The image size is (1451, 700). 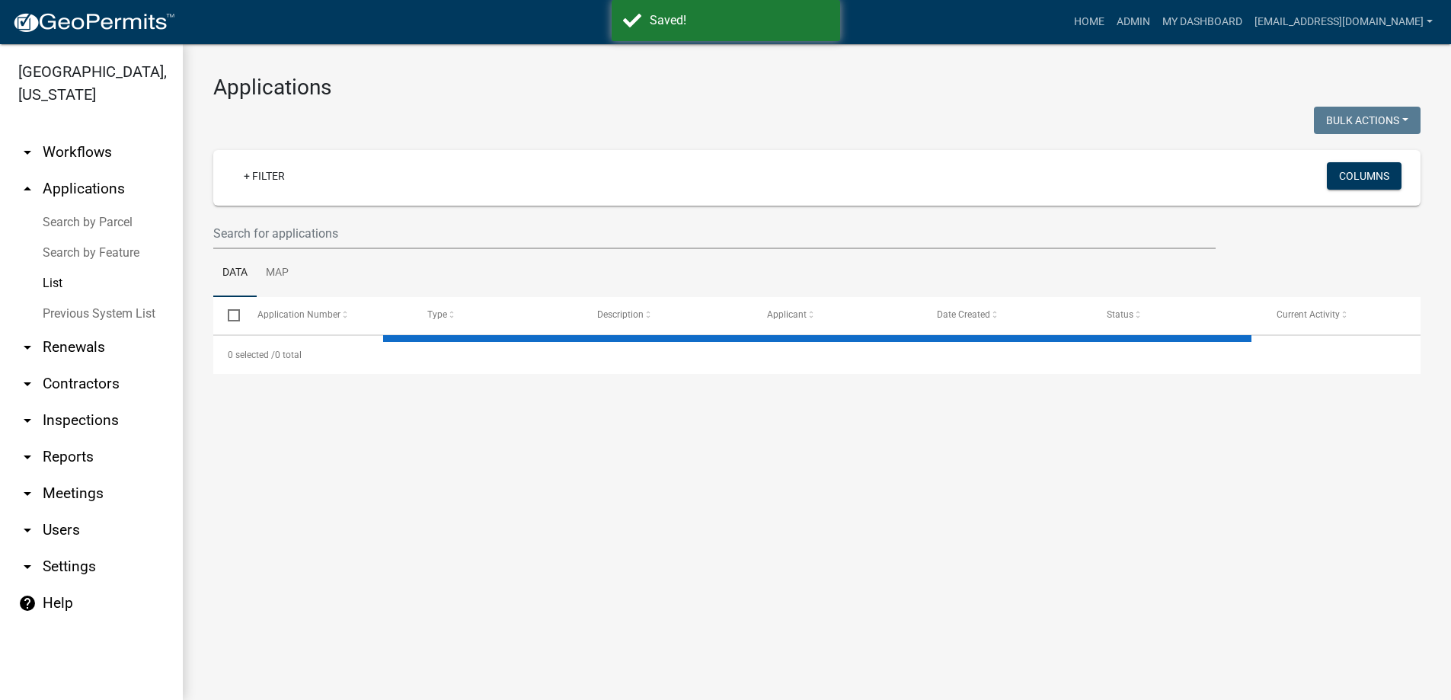 What do you see at coordinates (277, 273) in the screenshot?
I see `a: Map` at bounding box center [277, 273].